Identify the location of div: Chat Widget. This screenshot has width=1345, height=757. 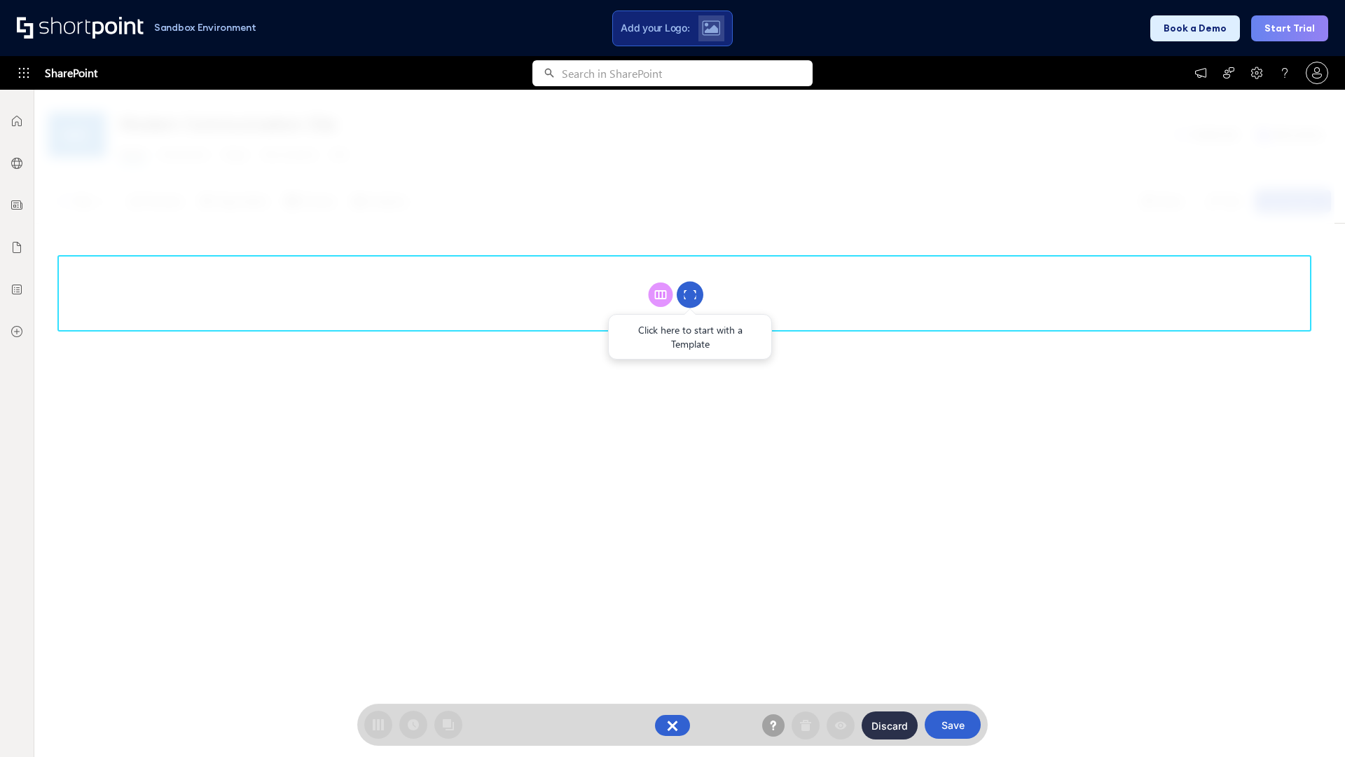
(1310, 723).